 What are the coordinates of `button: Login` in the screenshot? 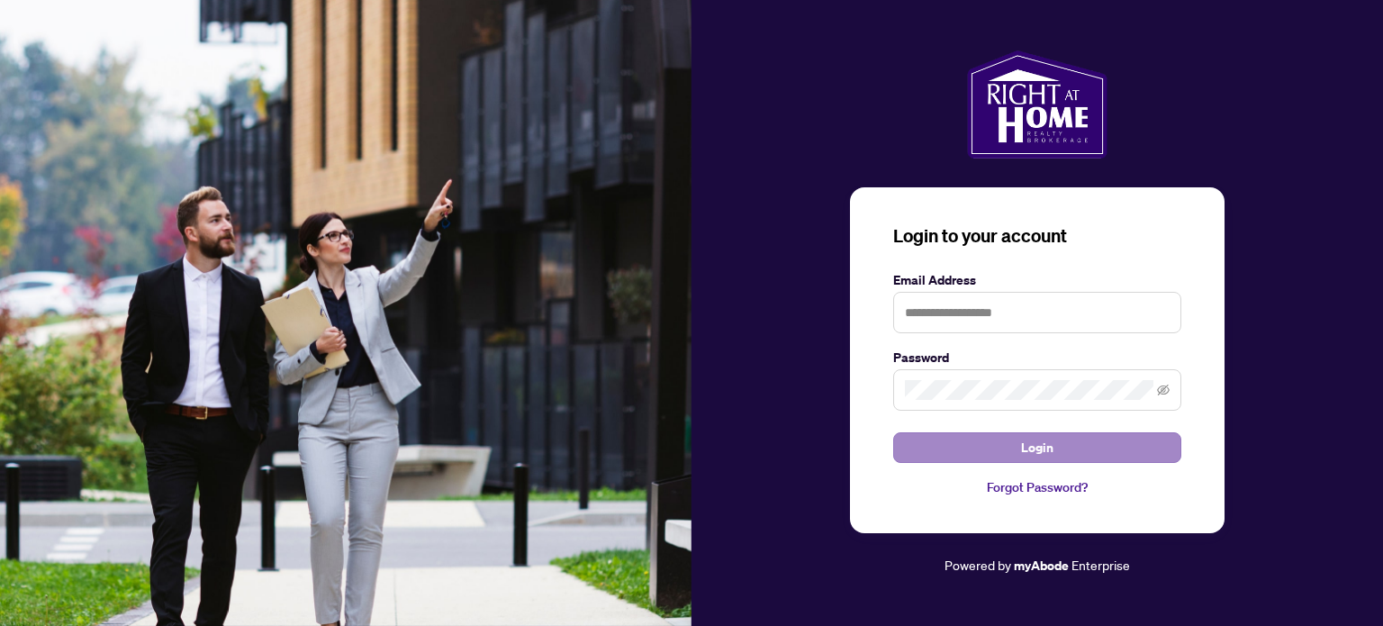 It's located at (1038, 448).